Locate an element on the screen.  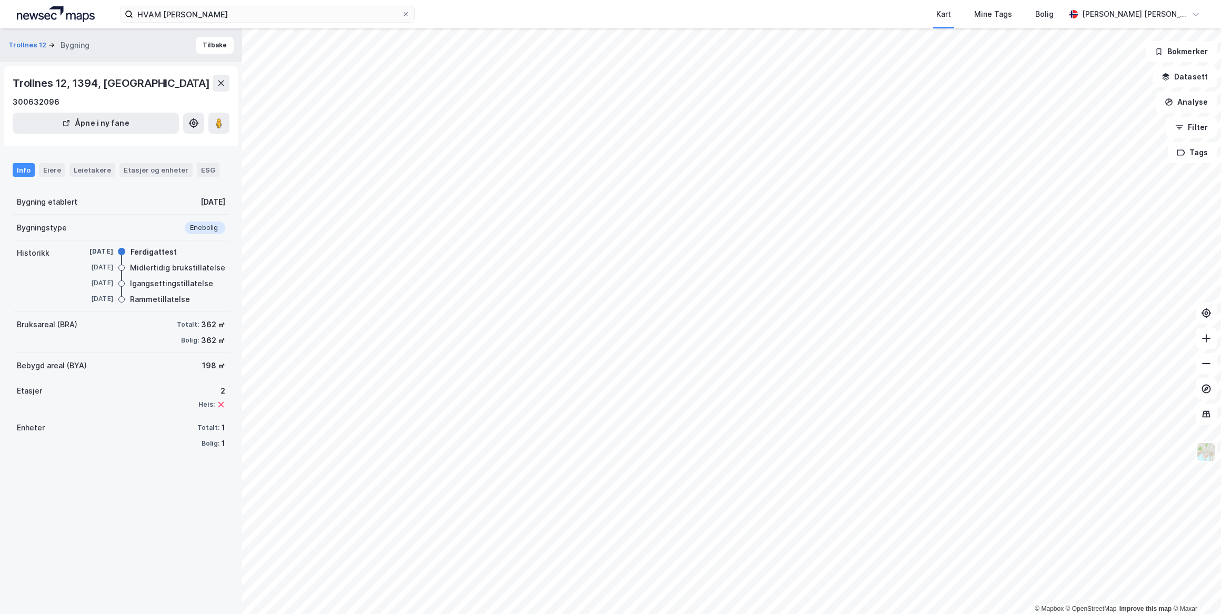
div: Bygning is located at coordinates (75, 45).